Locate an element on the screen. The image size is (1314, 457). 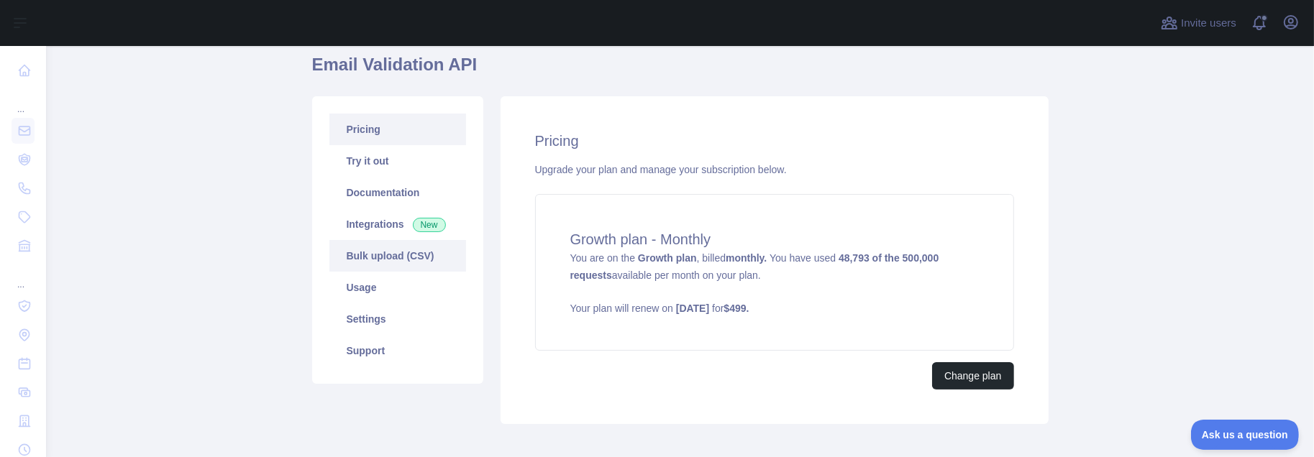
a: Try it out is located at coordinates (398, 161).